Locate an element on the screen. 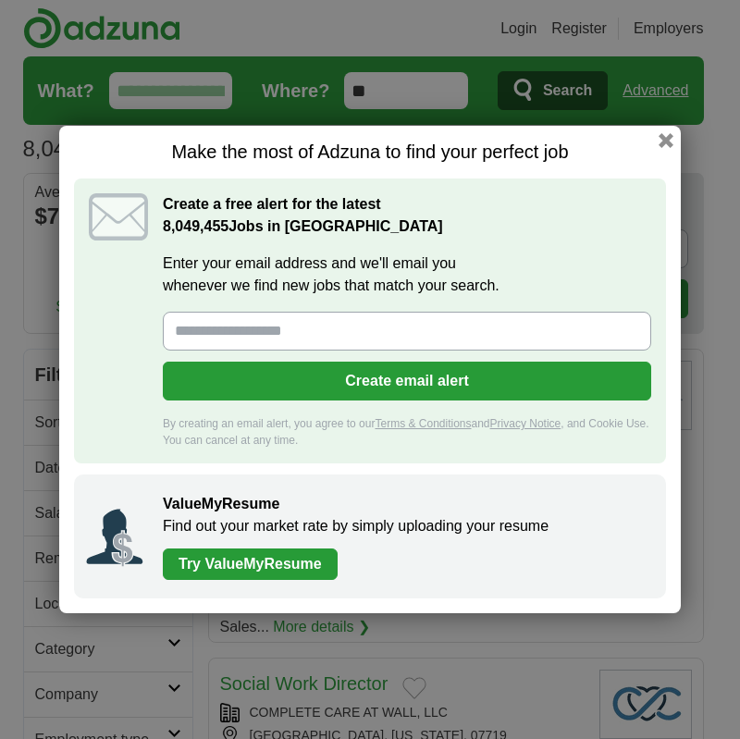 The image size is (740, 739). button: Create email alert is located at coordinates (407, 381).